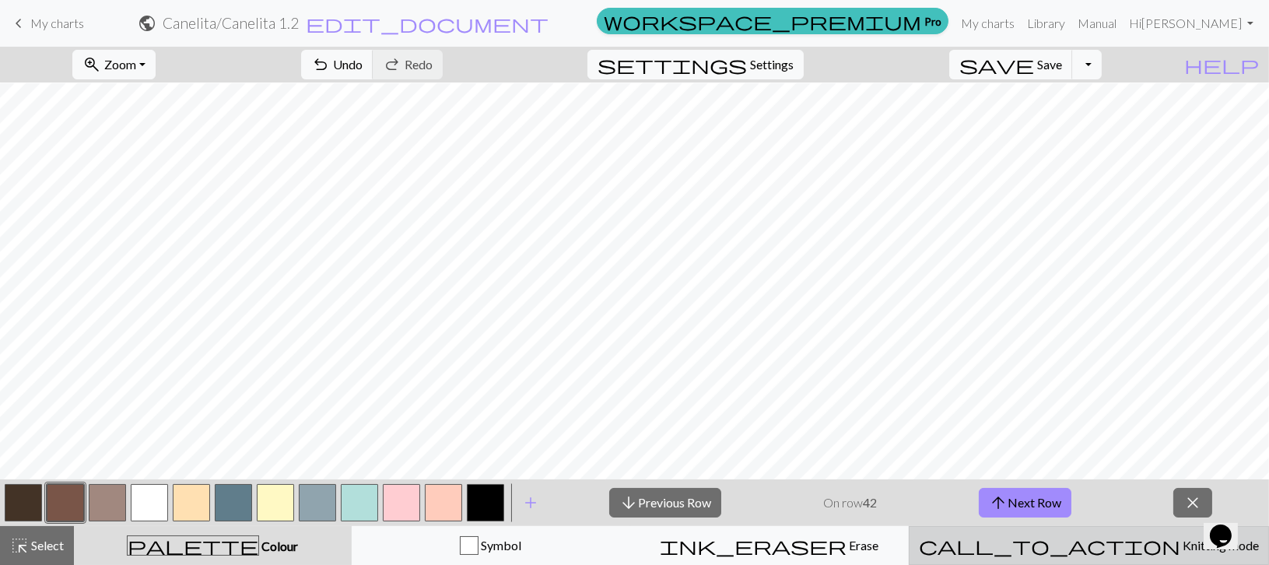 This screenshot has width=1269, height=565. What do you see at coordinates (114, 65) in the screenshot?
I see `button: Zoom` at bounding box center [114, 65].